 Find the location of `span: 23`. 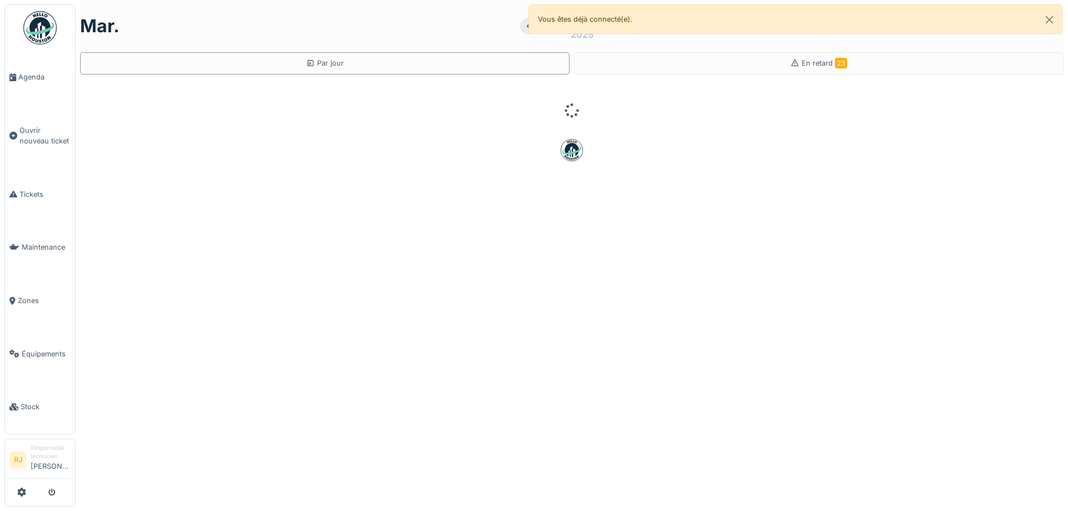

span: 23 is located at coordinates (841, 63).